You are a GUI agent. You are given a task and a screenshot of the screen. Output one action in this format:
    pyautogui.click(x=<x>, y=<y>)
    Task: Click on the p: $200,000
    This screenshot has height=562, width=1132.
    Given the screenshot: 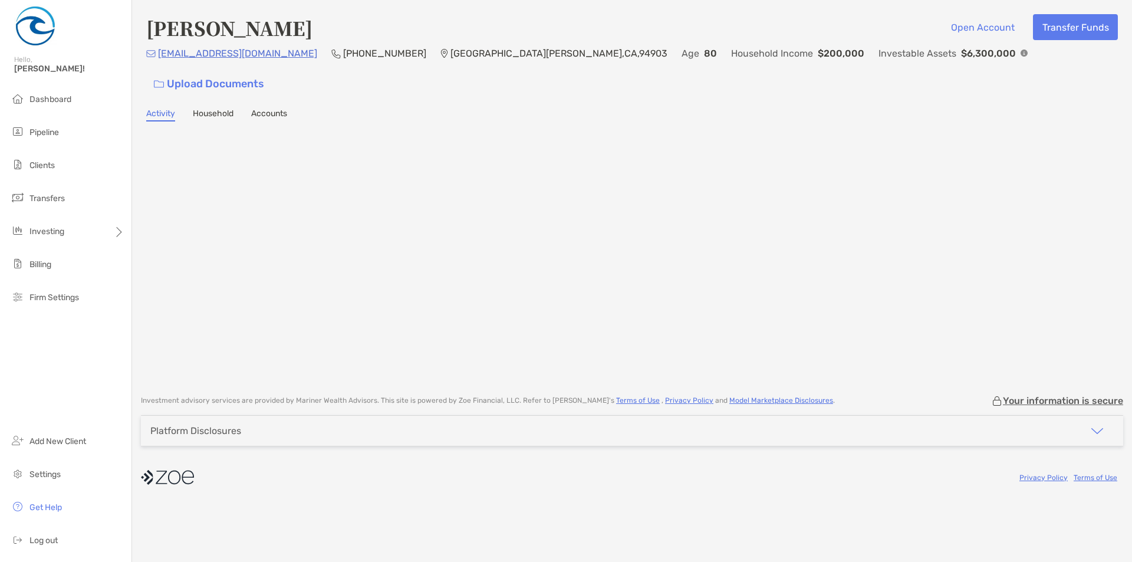 What is the action you would take?
    pyautogui.click(x=840, y=53)
    